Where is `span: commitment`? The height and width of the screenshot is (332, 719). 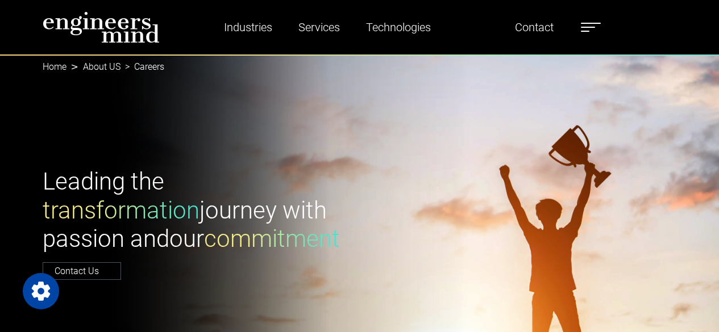
span: commitment is located at coordinates (272, 239).